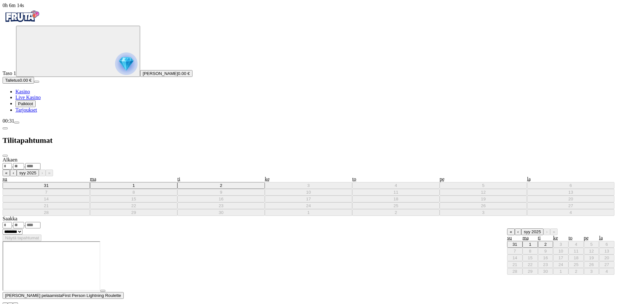  I want to click on abbr: 15. syyskuuta 2025, so click(134, 199).